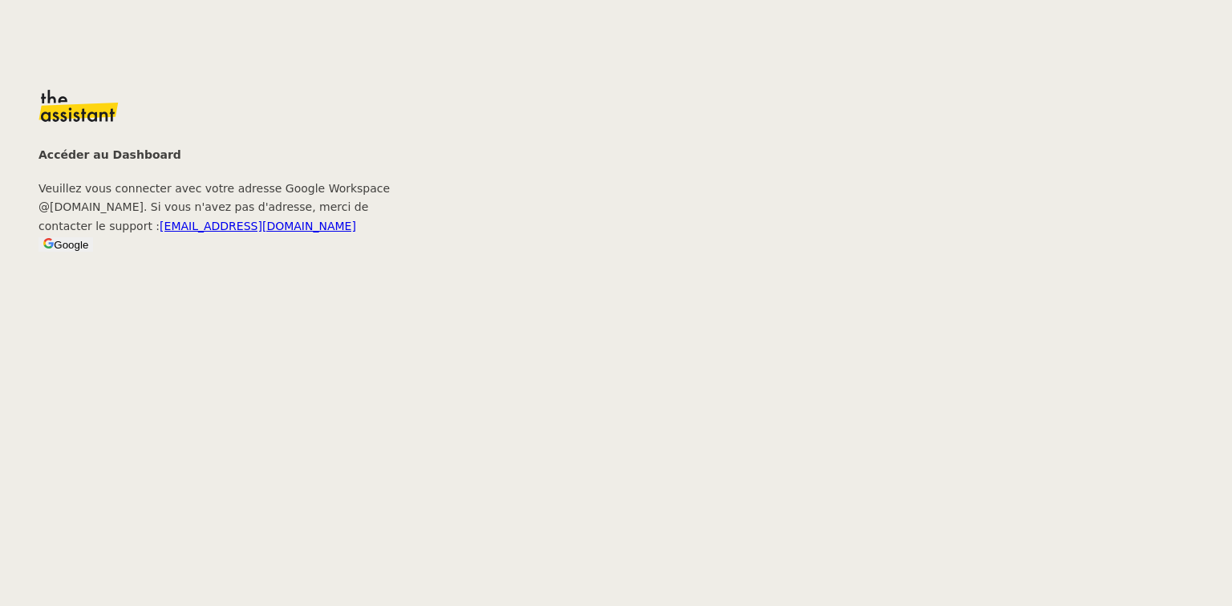 Image resolution: width=1232 pixels, height=606 pixels. Describe the element at coordinates (71, 245) in the screenshot. I see `span: Google` at that location.